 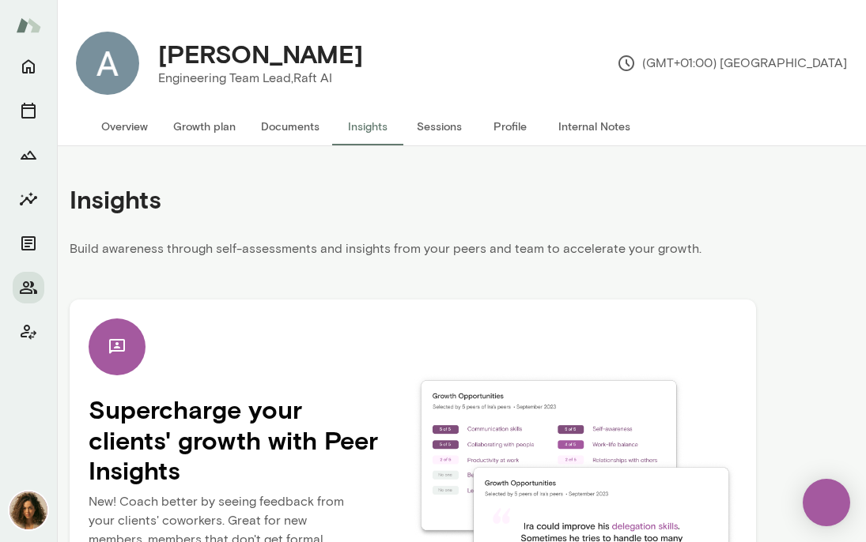 What do you see at coordinates (28, 511) in the screenshot?
I see `img: Najla Elmachtoub` at bounding box center [28, 511].